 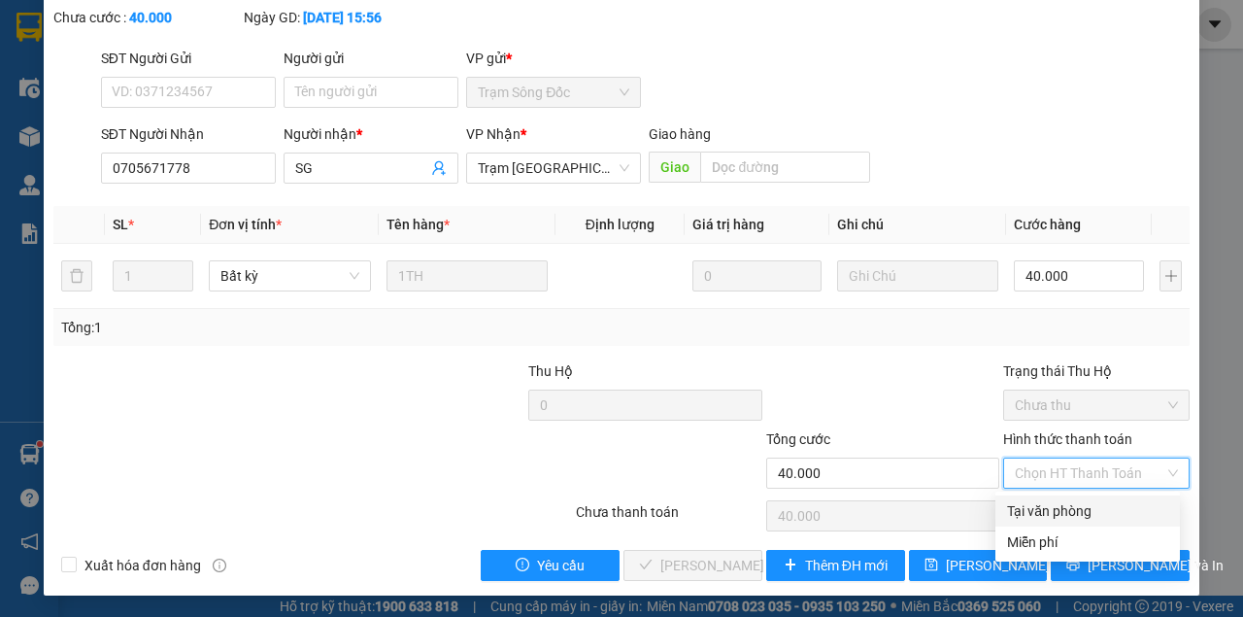 I want to click on span: Yêu cầu, so click(x=561, y=565).